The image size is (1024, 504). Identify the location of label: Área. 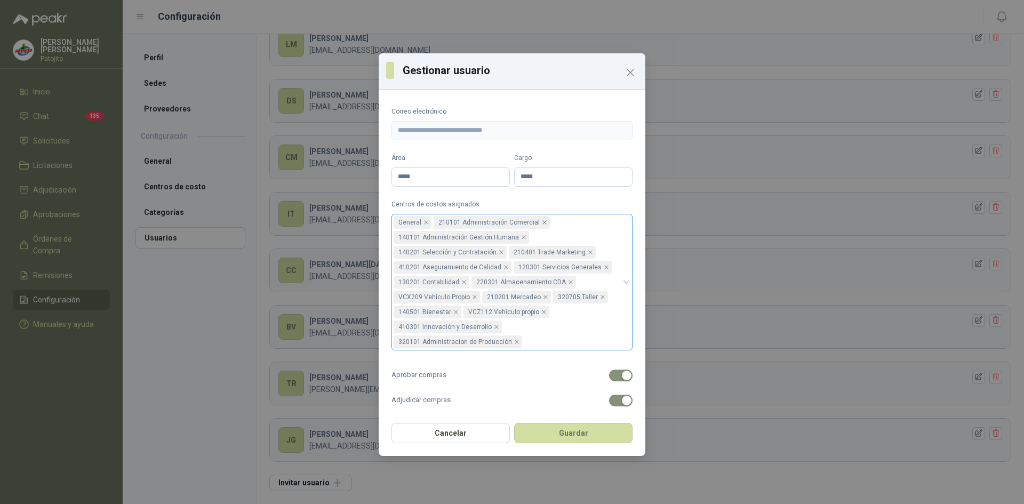
(451, 158).